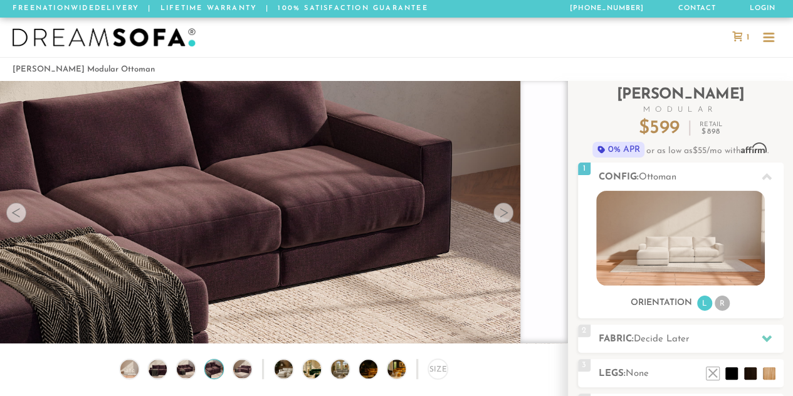  Describe the element at coordinates (214, 368) in the screenshot. I see `img: Landon Modular Ottoman no legs 4` at that location.